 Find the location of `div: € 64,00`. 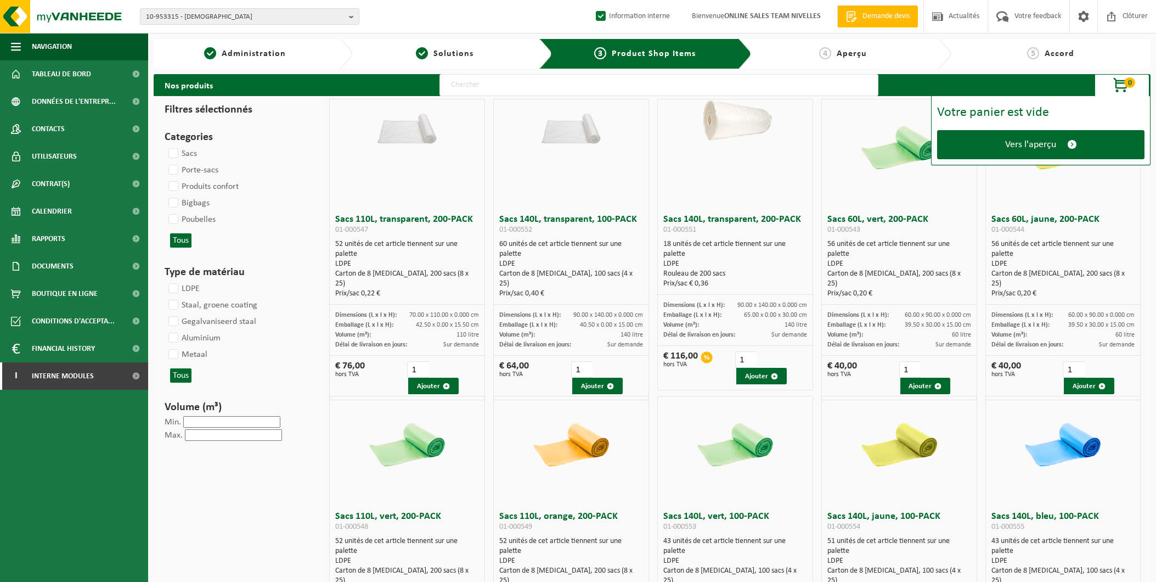

div: € 64,00 is located at coordinates (514, 369).